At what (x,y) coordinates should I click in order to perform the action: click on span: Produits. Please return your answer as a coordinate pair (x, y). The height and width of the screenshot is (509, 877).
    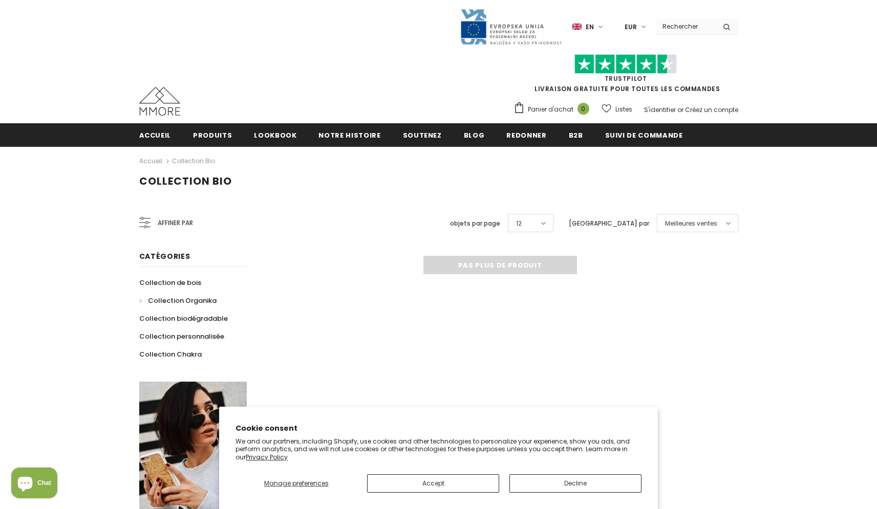
    Looking at the image, I should click on (212, 135).